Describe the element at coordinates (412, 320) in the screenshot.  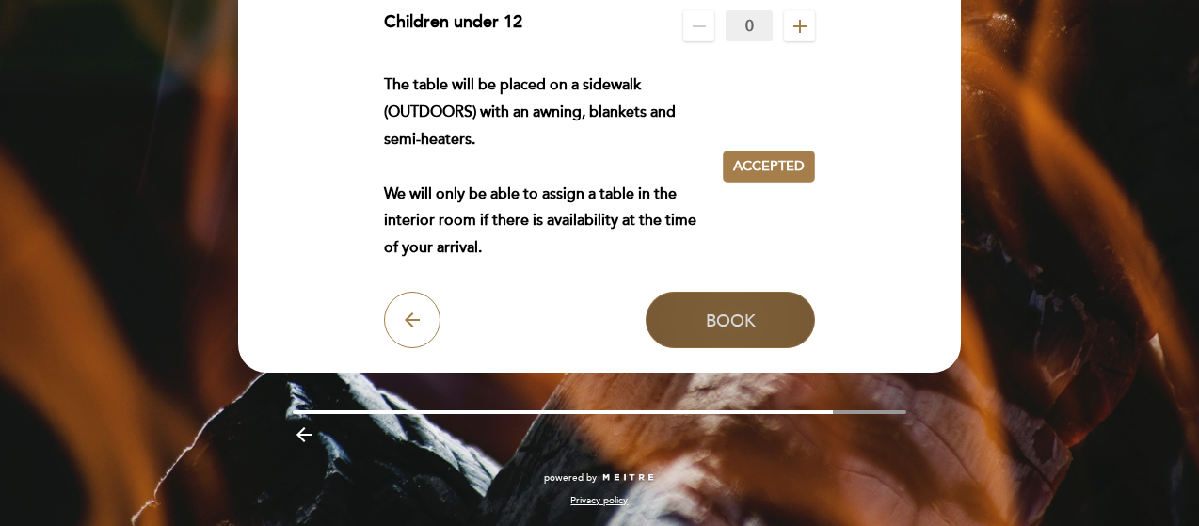
I see `button: arrow_back` at that location.